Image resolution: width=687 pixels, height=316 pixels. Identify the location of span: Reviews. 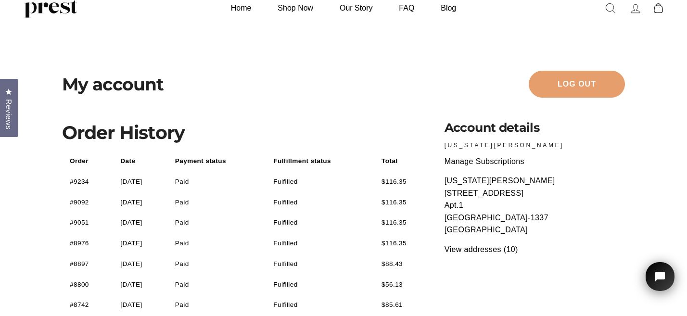
(9, 114).